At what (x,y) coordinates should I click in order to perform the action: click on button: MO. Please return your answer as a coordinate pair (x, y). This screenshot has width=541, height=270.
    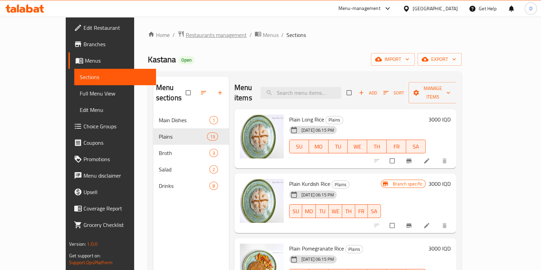
    Looking at the image, I should click on (319, 146).